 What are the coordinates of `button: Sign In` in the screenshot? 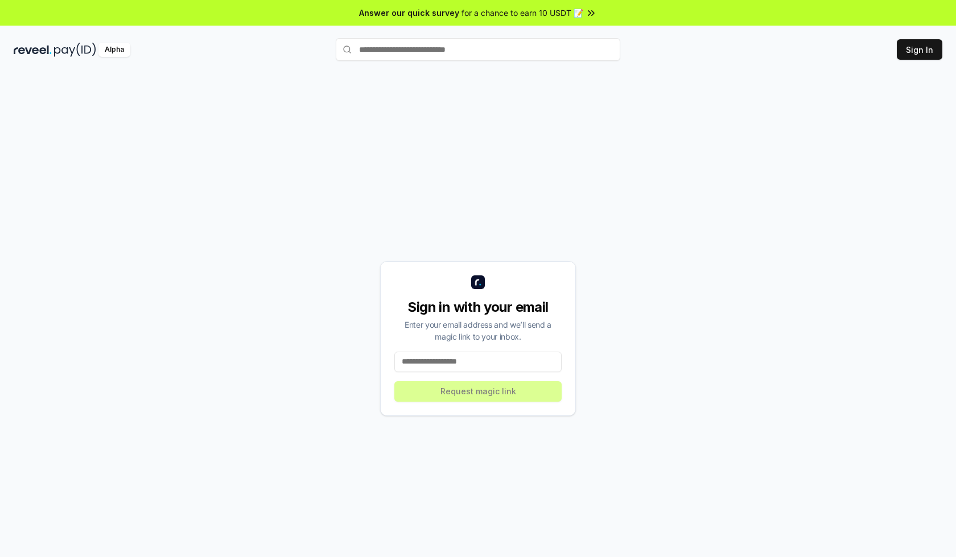 It's located at (919, 50).